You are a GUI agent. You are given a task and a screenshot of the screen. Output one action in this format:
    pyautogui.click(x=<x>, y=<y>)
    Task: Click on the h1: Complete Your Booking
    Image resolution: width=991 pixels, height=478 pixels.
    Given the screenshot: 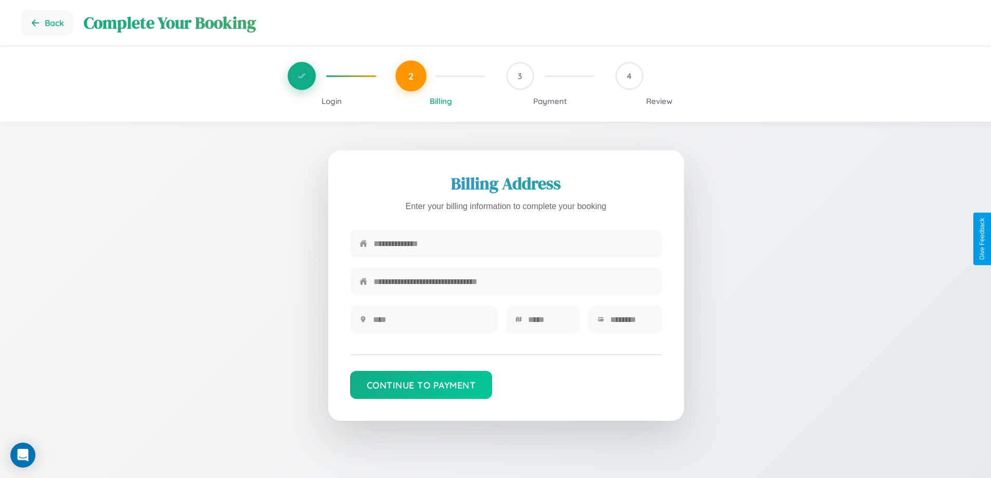 What is the action you would take?
    pyautogui.click(x=527, y=23)
    